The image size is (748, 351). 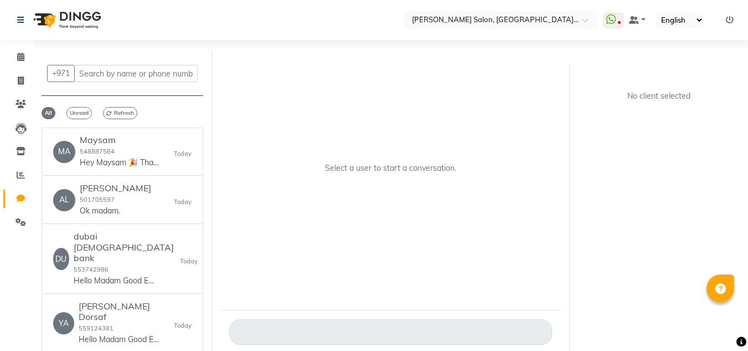 I want to click on span: Refresh, so click(x=120, y=113).